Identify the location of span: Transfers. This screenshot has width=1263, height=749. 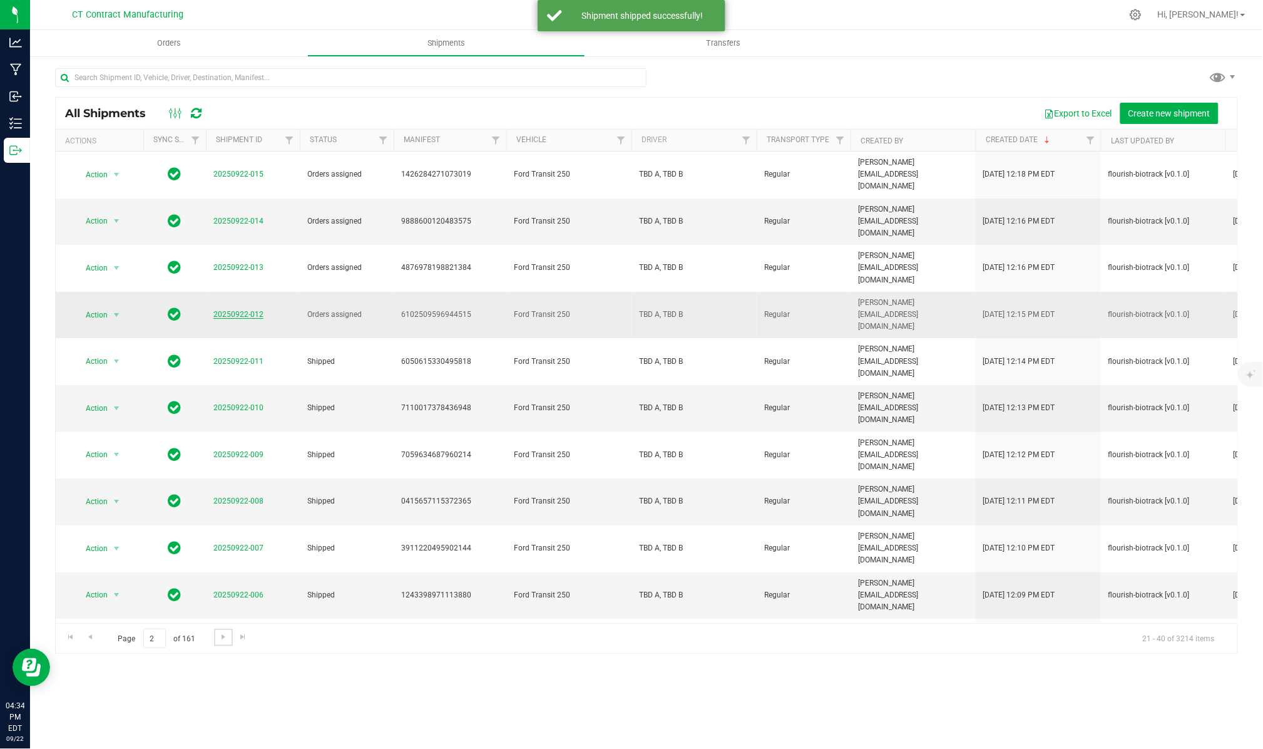
(724, 43).